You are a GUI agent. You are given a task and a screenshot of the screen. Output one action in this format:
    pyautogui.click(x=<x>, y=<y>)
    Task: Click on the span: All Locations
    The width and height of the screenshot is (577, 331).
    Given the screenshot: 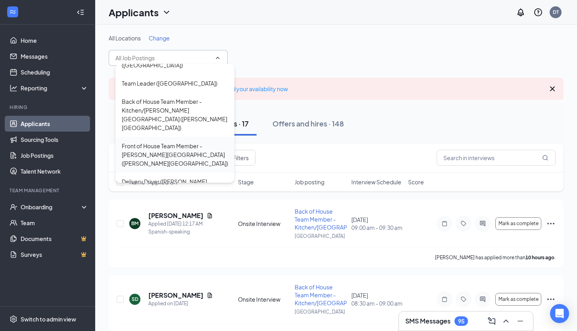 What is the action you would take?
    pyautogui.click(x=124, y=38)
    